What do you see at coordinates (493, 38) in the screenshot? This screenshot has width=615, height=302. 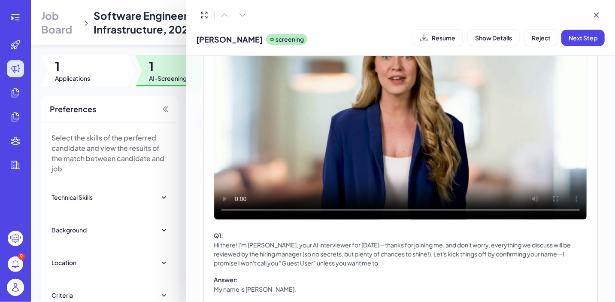 I see `span: Show Details` at bounding box center [493, 38].